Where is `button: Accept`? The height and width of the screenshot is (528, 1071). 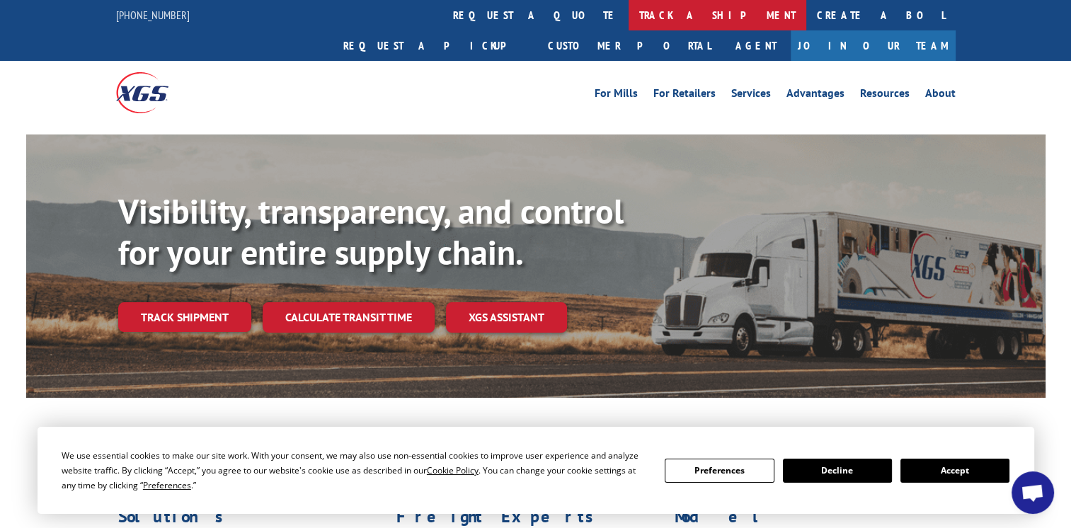 button: Accept is located at coordinates (955, 471).